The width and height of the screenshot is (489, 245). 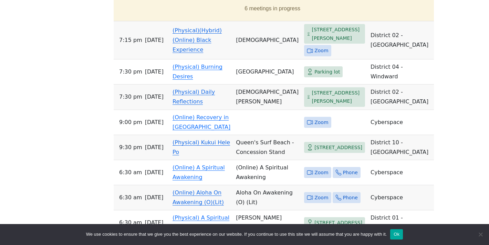 I want to click on span: No, so click(x=480, y=235).